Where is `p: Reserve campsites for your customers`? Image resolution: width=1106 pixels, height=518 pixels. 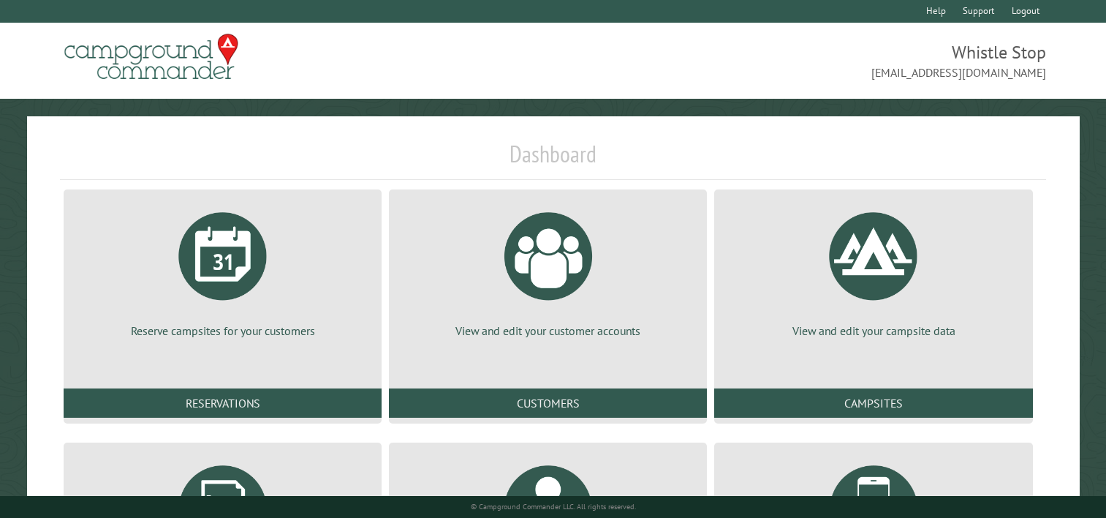
p: Reserve campsites for your customers is located at coordinates (222, 330).